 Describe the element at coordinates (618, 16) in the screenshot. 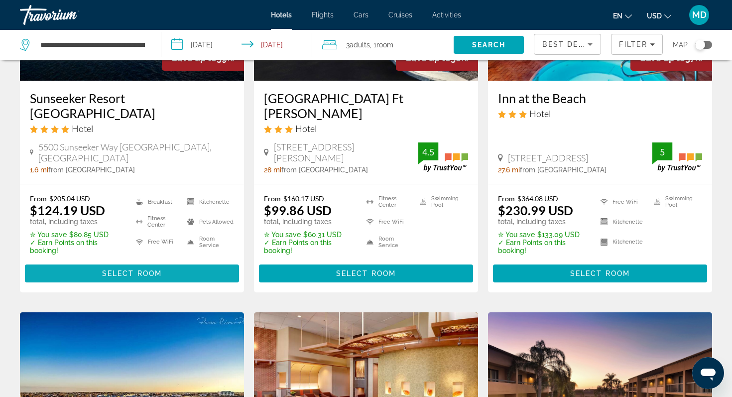

I see `span: en` at that location.